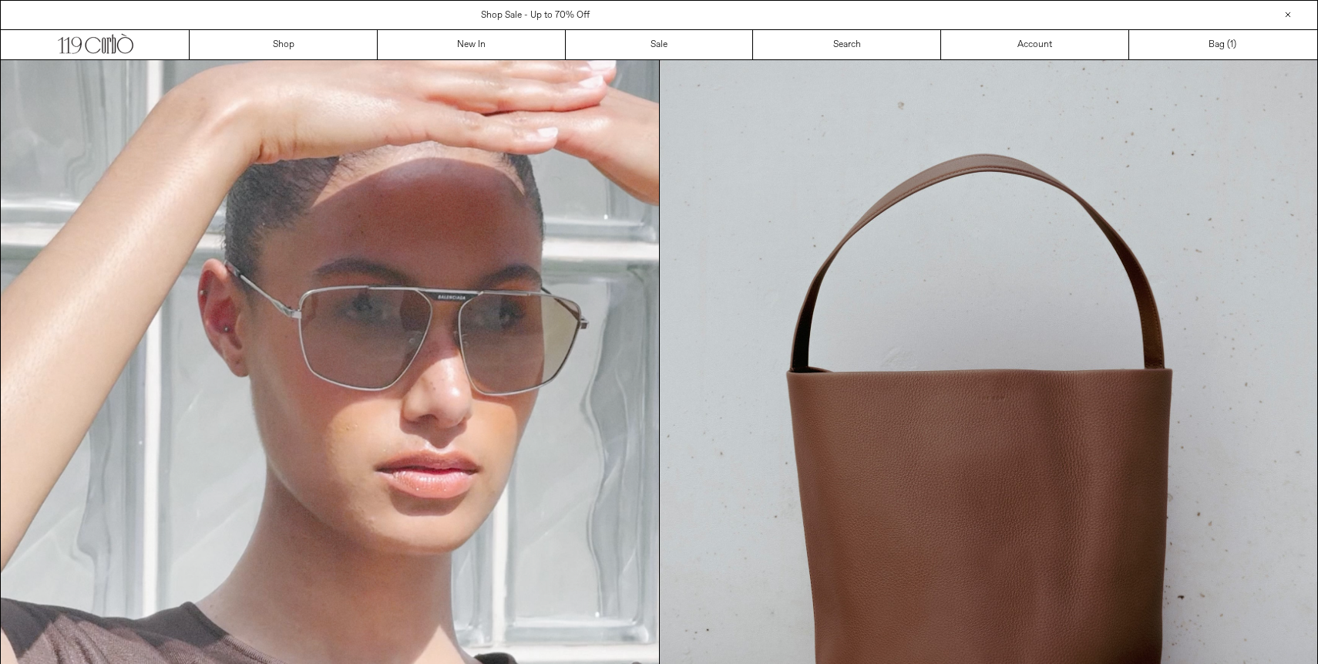 The width and height of the screenshot is (1318, 664). I want to click on a: Account, so click(1035, 45).